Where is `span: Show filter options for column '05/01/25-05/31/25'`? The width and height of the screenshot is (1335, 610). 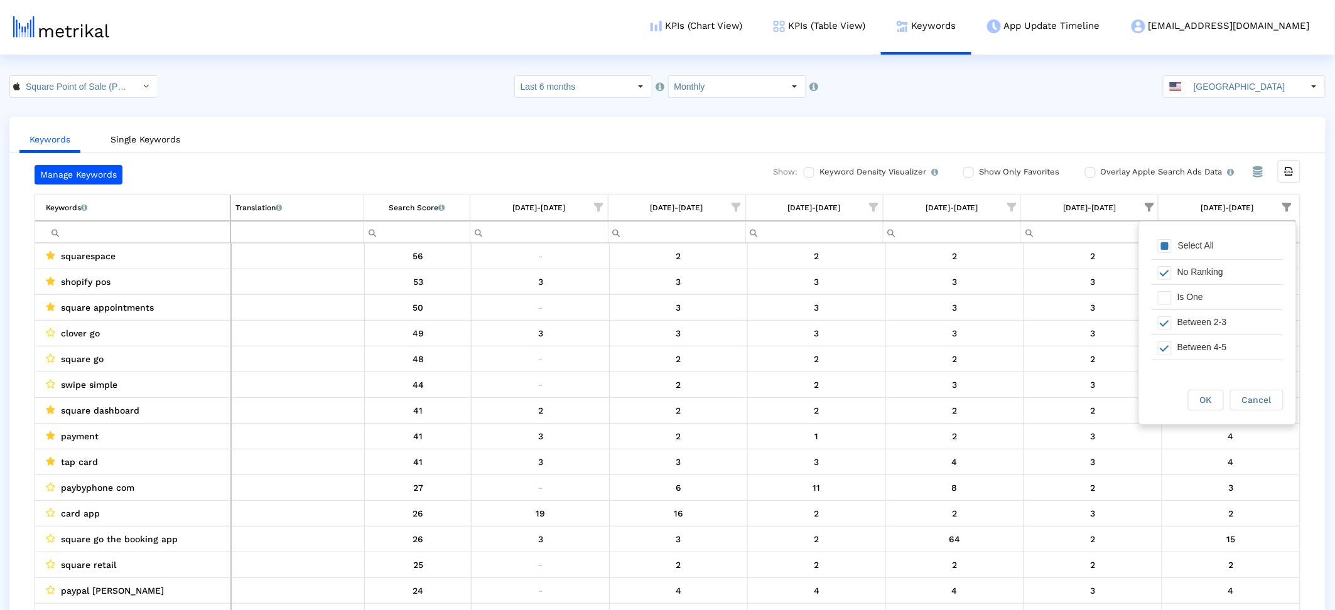
span: Show filter options for column '05/01/25-05/31/25' is located at coordinates (737, 207).